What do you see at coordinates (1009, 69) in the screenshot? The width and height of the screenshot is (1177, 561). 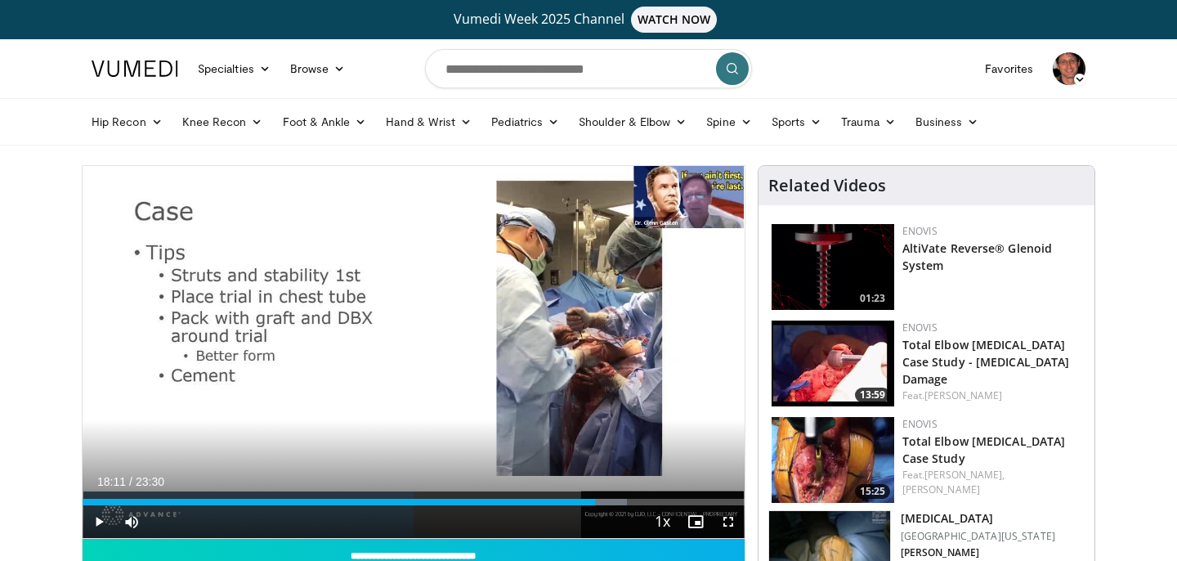 I see `a: Favorites` at bounding box center [1009, 69].